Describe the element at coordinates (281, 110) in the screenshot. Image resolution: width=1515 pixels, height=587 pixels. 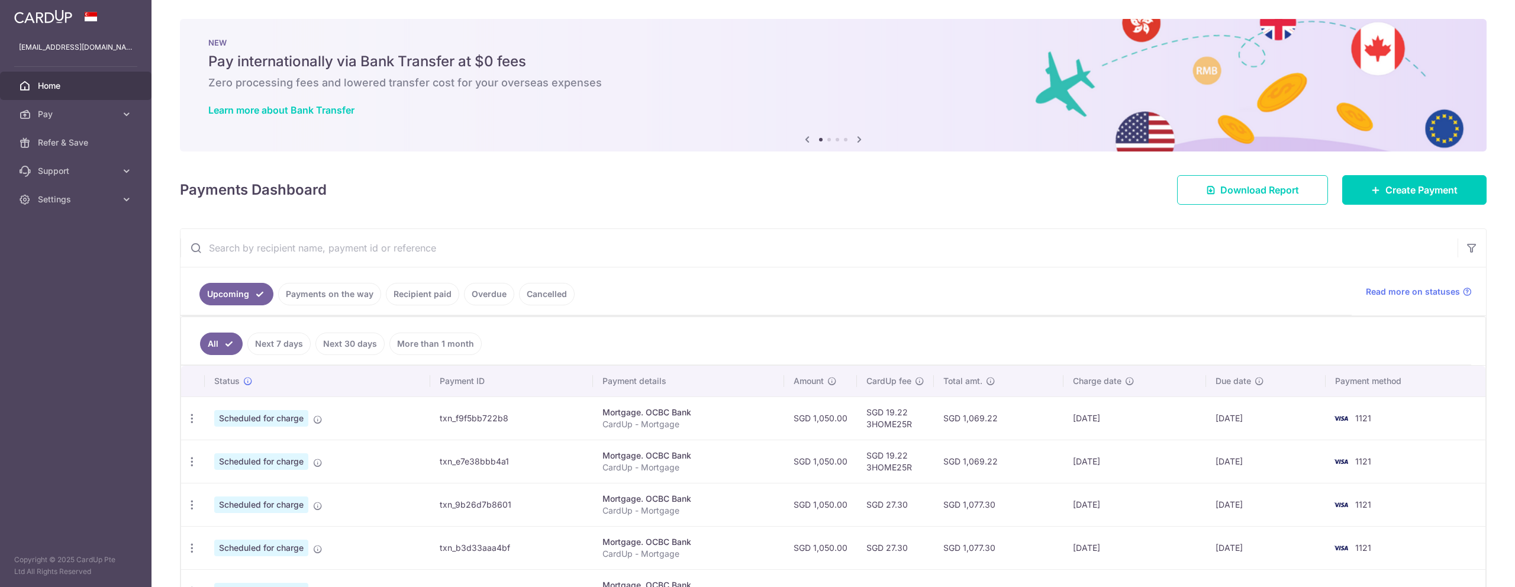
I see `a: Learn more about Bank Transfer` at that location.